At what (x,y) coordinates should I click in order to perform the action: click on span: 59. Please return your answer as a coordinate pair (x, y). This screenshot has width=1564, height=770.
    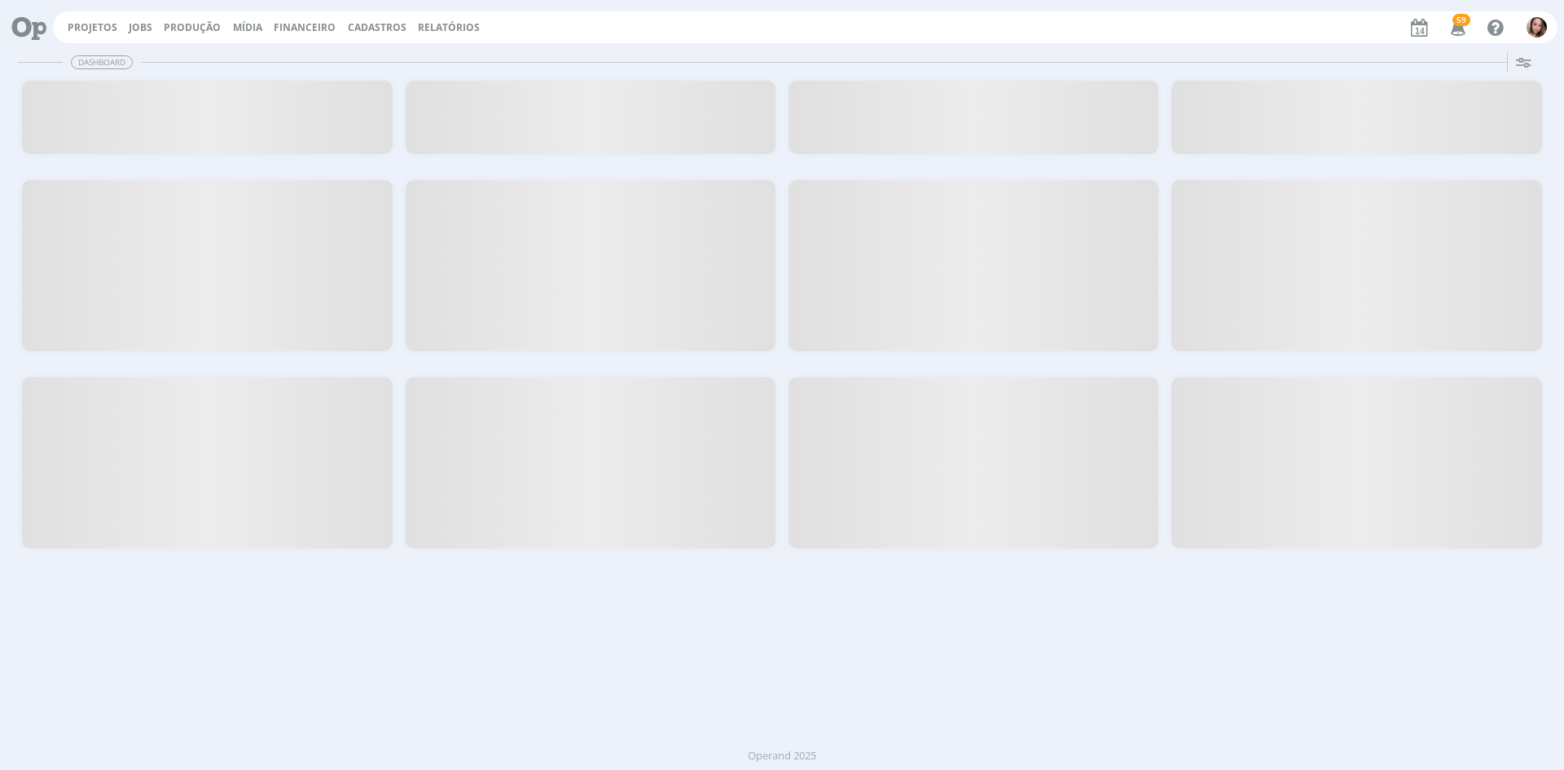
    Looking at the image, I should click on (1462, 20).